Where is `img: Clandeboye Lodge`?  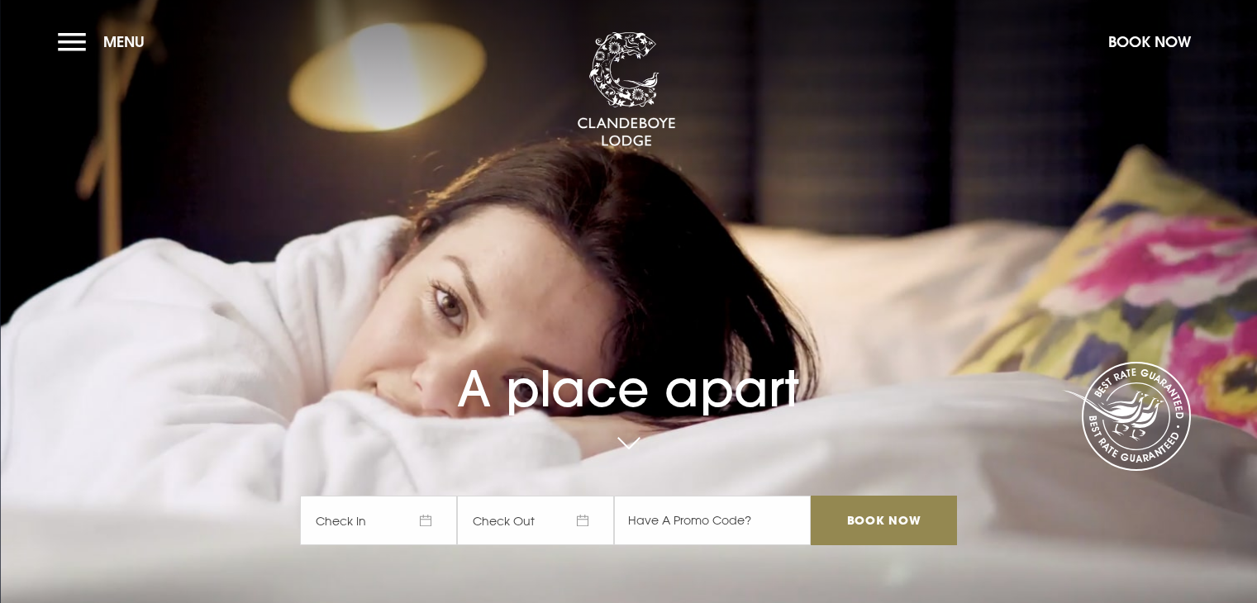
img: Clandeboye Lodge is located at coordinates (626, 90).